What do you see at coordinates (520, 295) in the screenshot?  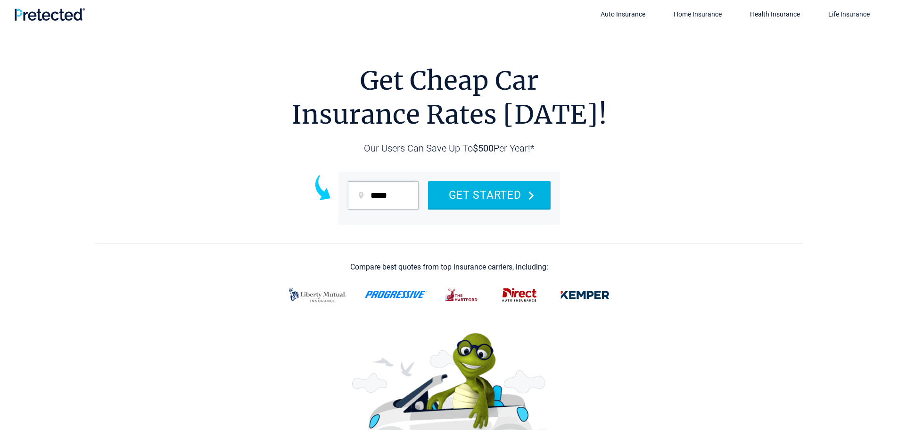 I see `img: direct` at bounding box center [520, 295].